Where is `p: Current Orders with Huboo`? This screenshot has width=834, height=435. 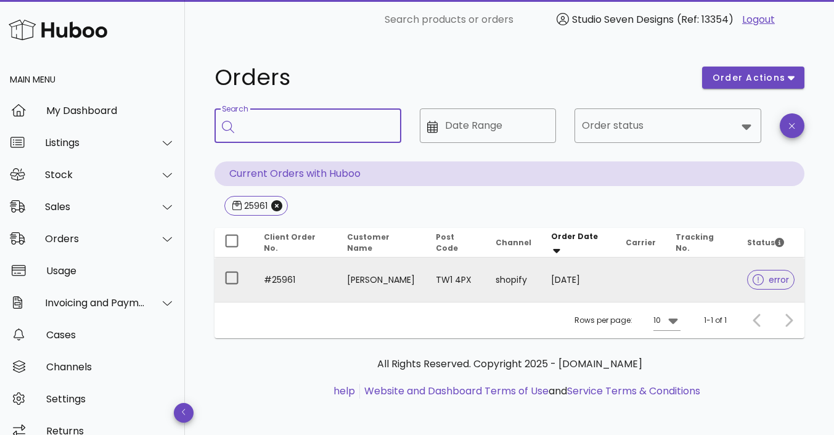
p: Current Orders with Huboo is located at coordinates (509, 174).